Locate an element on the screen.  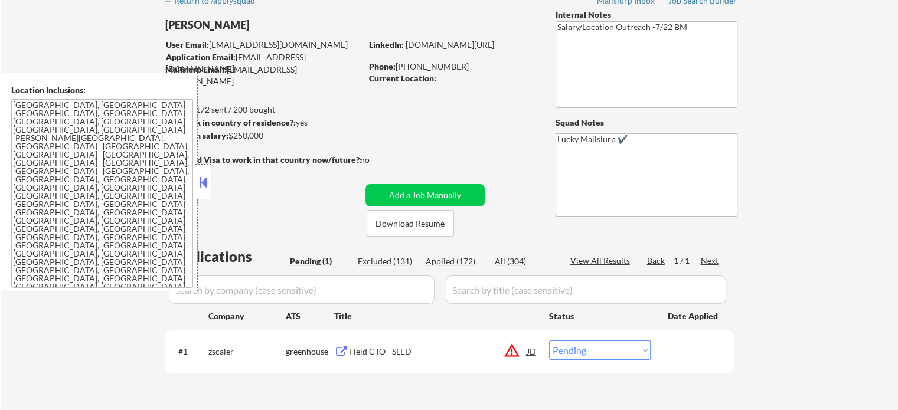
div: Location Inclusions: is located at coordinates (102, 90).